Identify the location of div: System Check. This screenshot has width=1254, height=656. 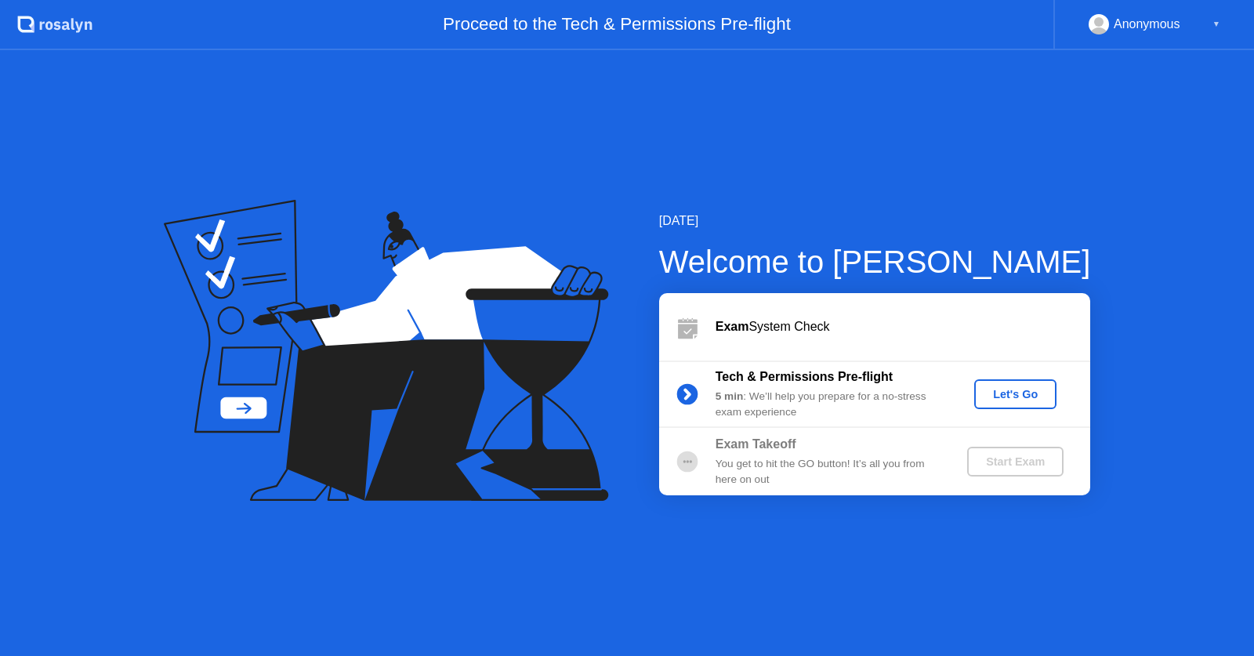
(903, 327).